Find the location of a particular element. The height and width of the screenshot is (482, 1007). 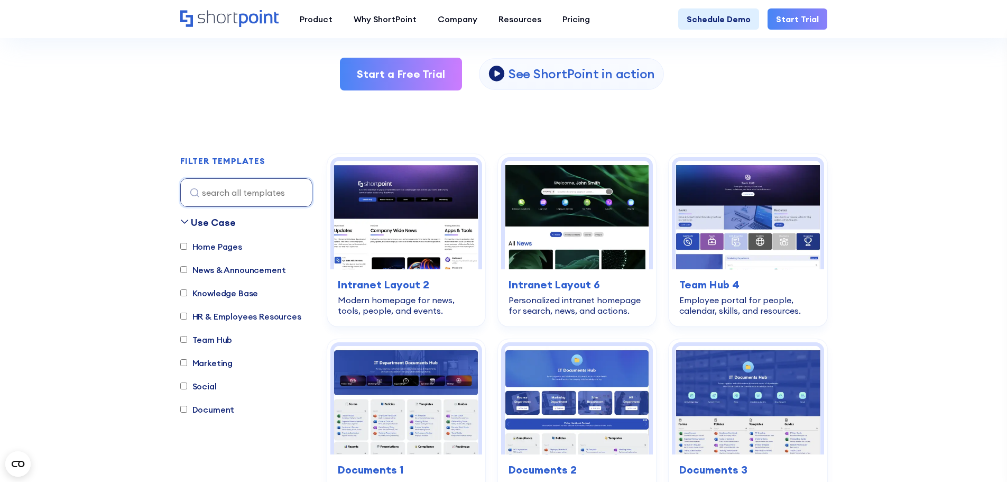

div: Pricing is located at coordinates (576, 19).